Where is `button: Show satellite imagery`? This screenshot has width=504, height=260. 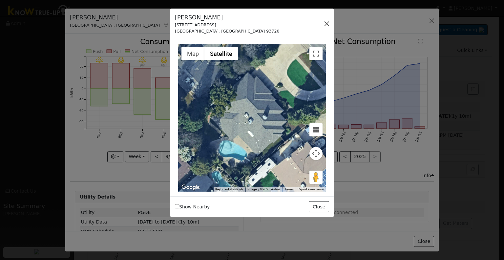
button: Show satellite imagery is located at coordinates (221, 54).